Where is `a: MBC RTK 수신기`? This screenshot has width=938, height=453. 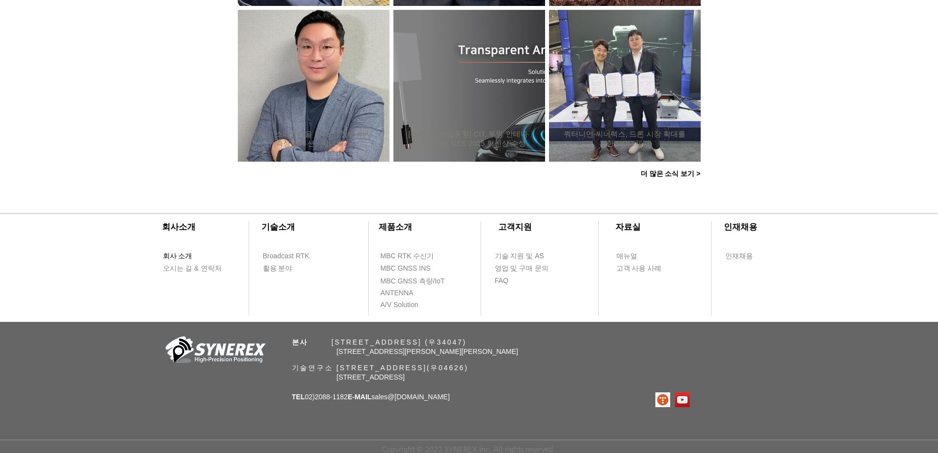 a: MBC RTK 수신기 is located at coordinates (417, 256).